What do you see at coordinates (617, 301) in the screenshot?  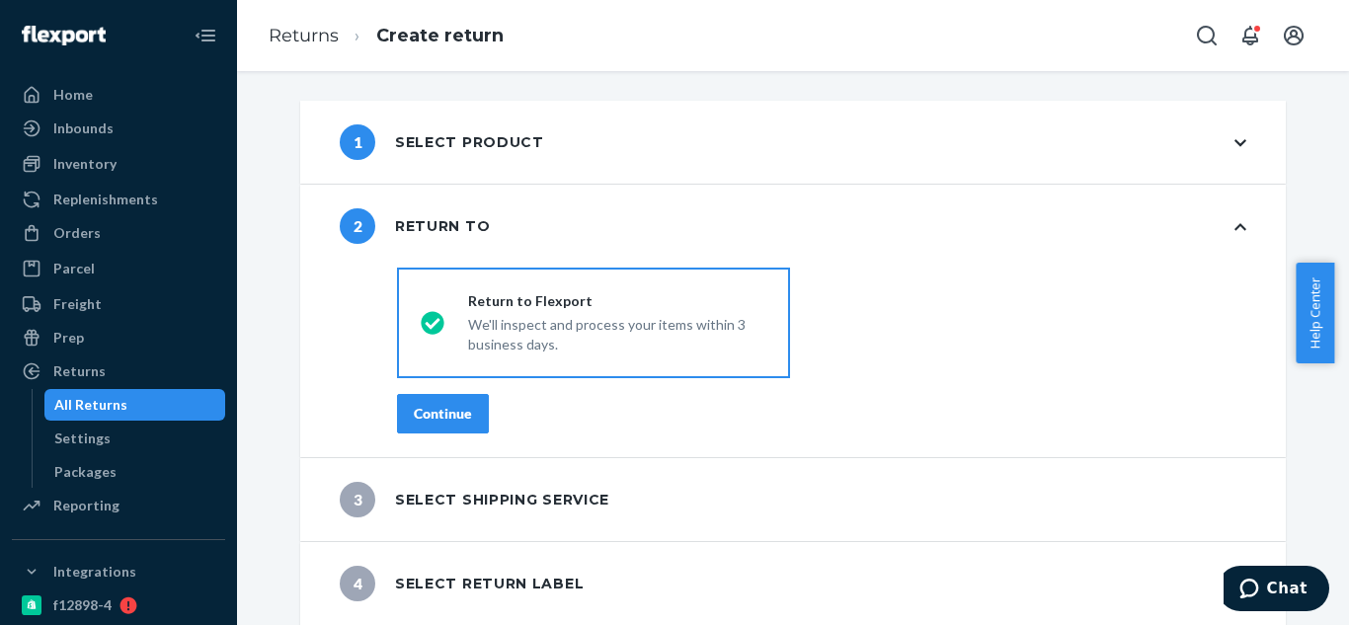 I see `div: Return to Flexport` at bounding box center [617, 301].